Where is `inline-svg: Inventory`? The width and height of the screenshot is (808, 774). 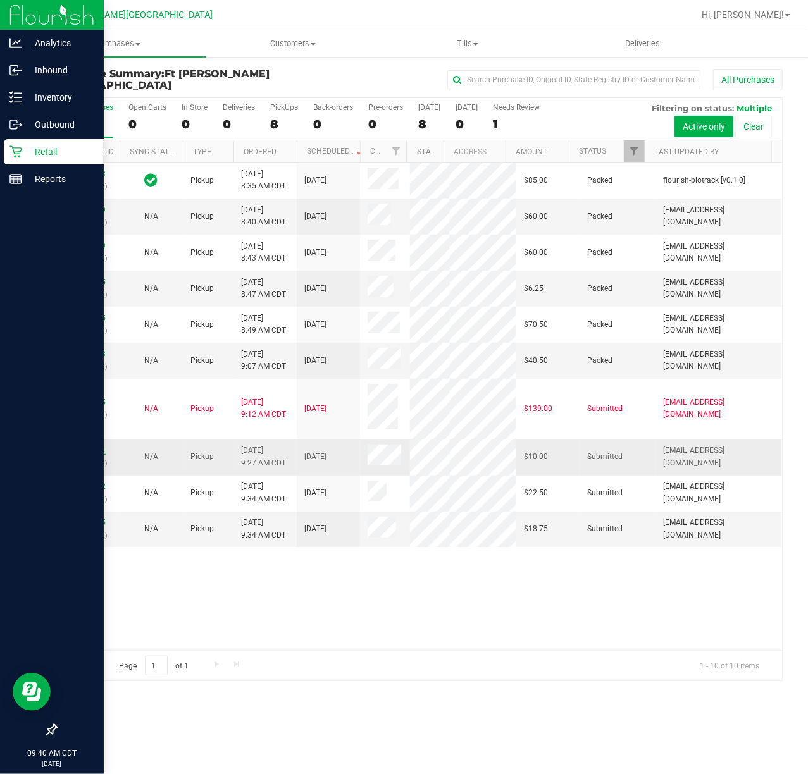
inline-svg: Inventory is located at coordinates (16, 97).